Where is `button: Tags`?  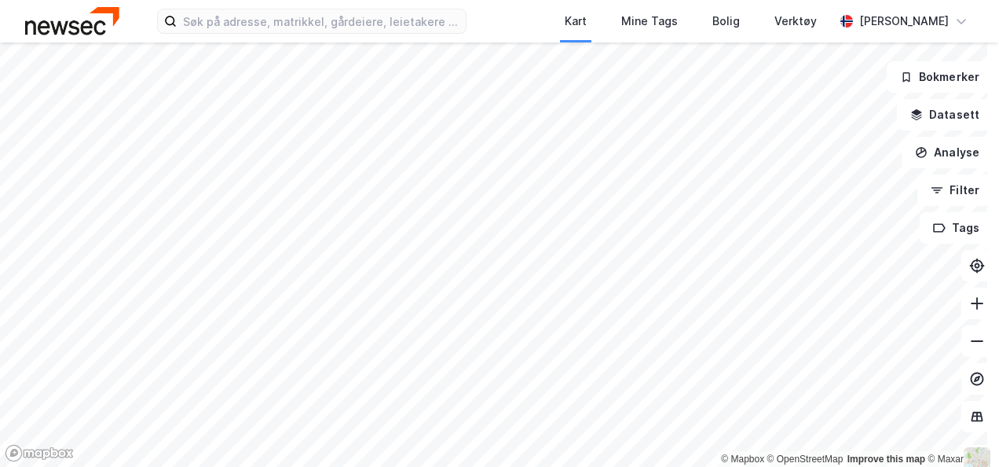
button: Tags is located at coordinates (956, 228).